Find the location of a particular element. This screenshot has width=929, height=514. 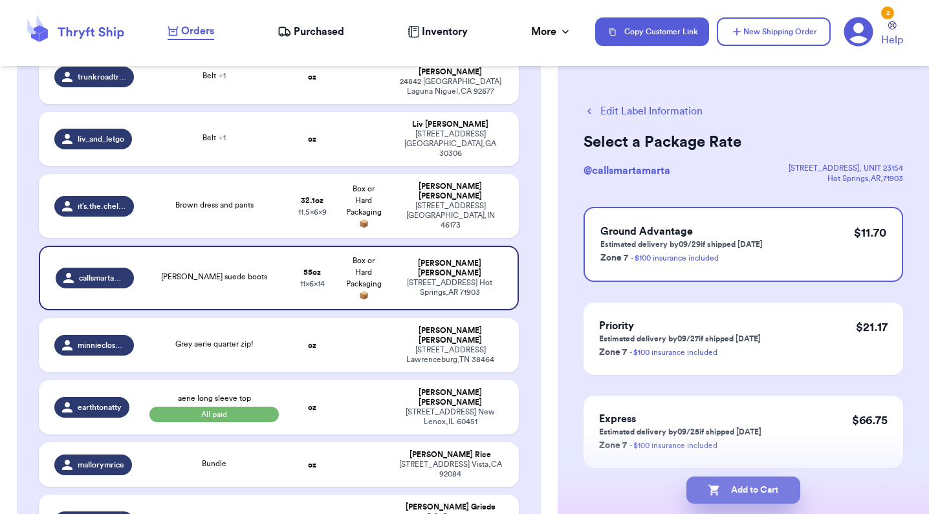

span: 11 x 6 x 14 is located at coordinates (312, 284).